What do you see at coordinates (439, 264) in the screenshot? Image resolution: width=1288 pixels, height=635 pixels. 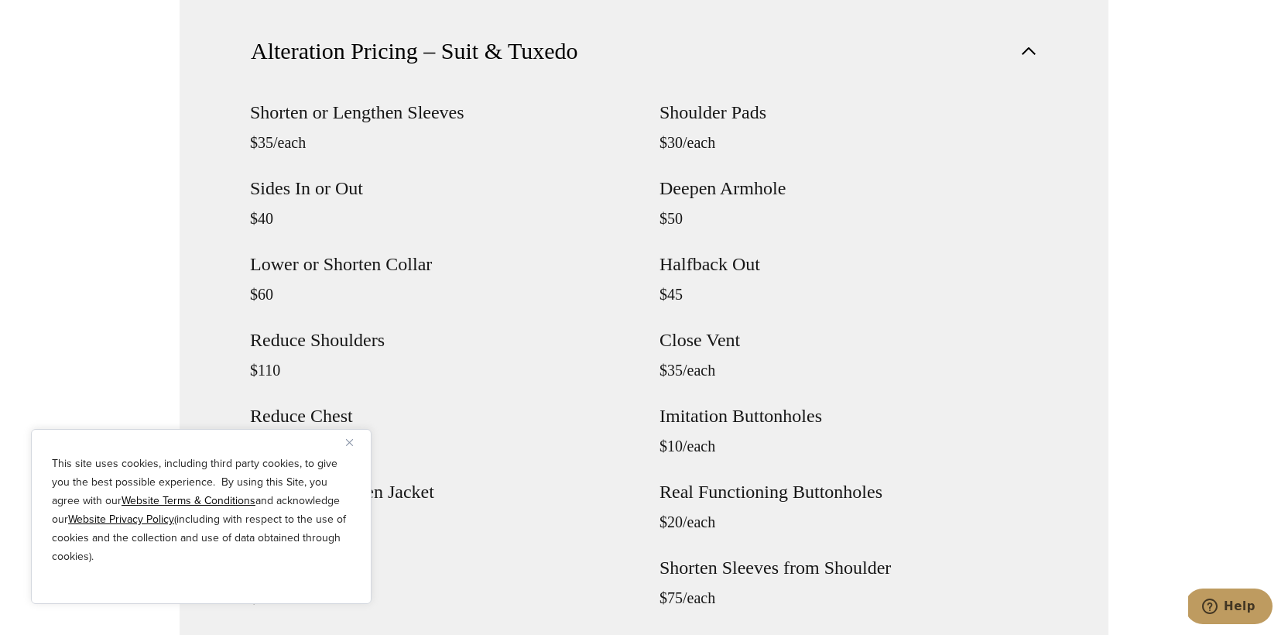 I see `h4: Lower or Shorten Collar` at bounding box center [439, 264].